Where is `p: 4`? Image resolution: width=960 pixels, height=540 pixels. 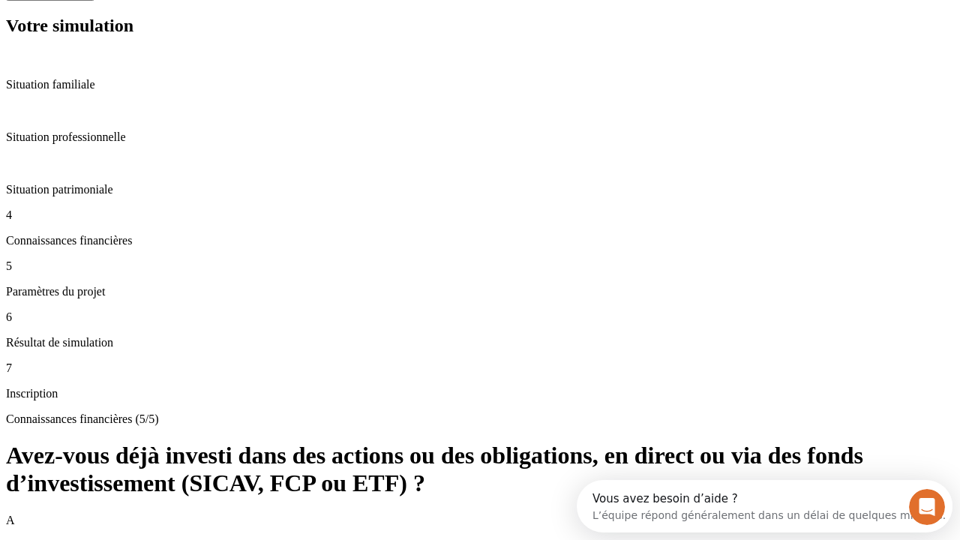 p: 4 is located at coordinates (480, 215).